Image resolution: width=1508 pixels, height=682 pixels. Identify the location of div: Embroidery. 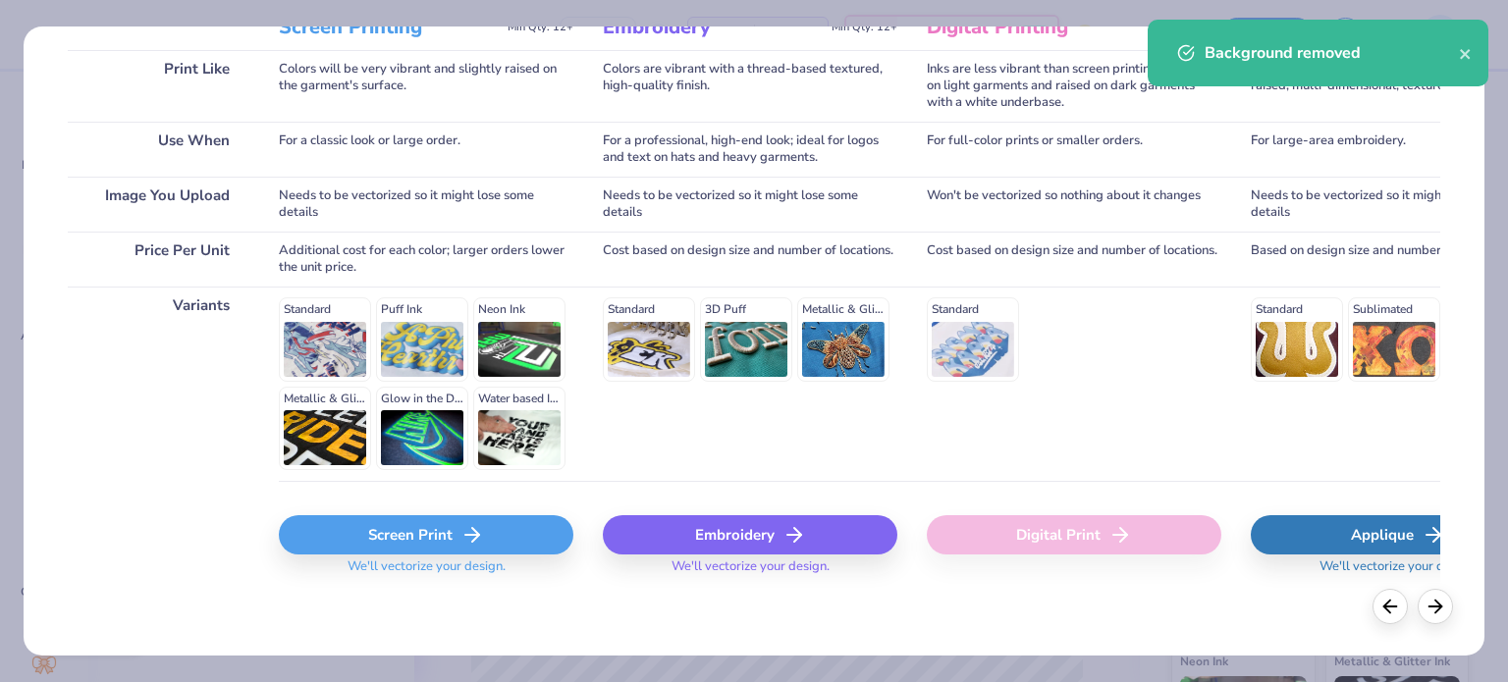
(750, 535).